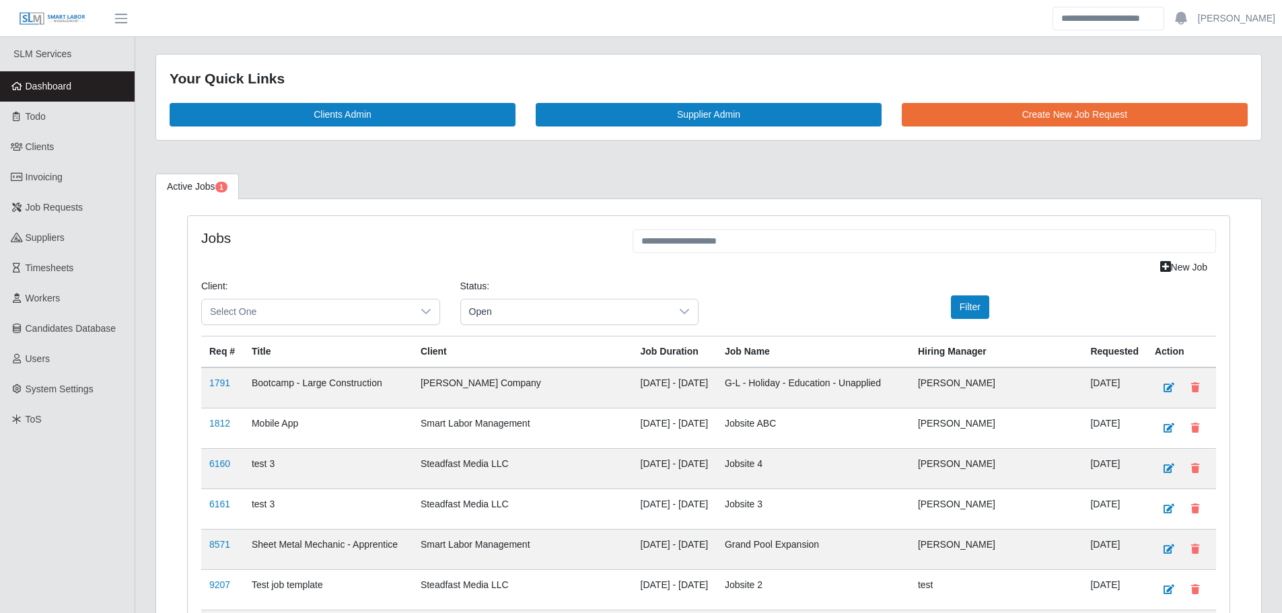  I want to click on span: Invoicing, so click(44, 177).